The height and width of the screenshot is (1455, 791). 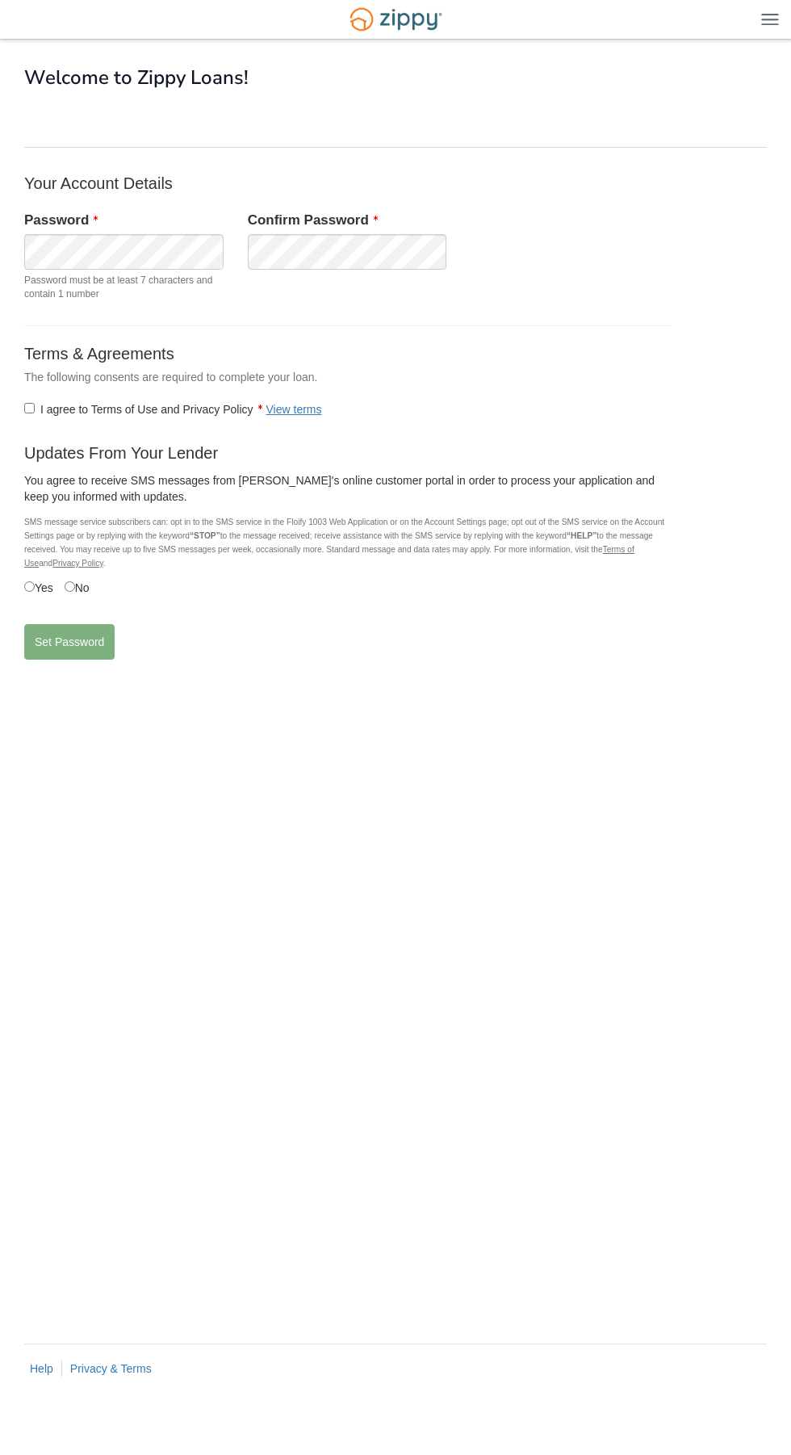 What do you see at coordinates (61, 220) in the screenshot?
I see `label: Password` at bounding box center [61, 220].